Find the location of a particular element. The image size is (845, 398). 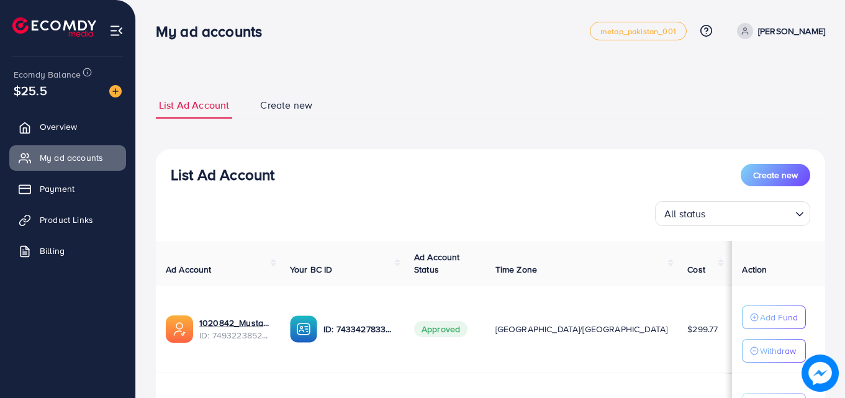

span: Product Links is located at coordinates (66, 220).